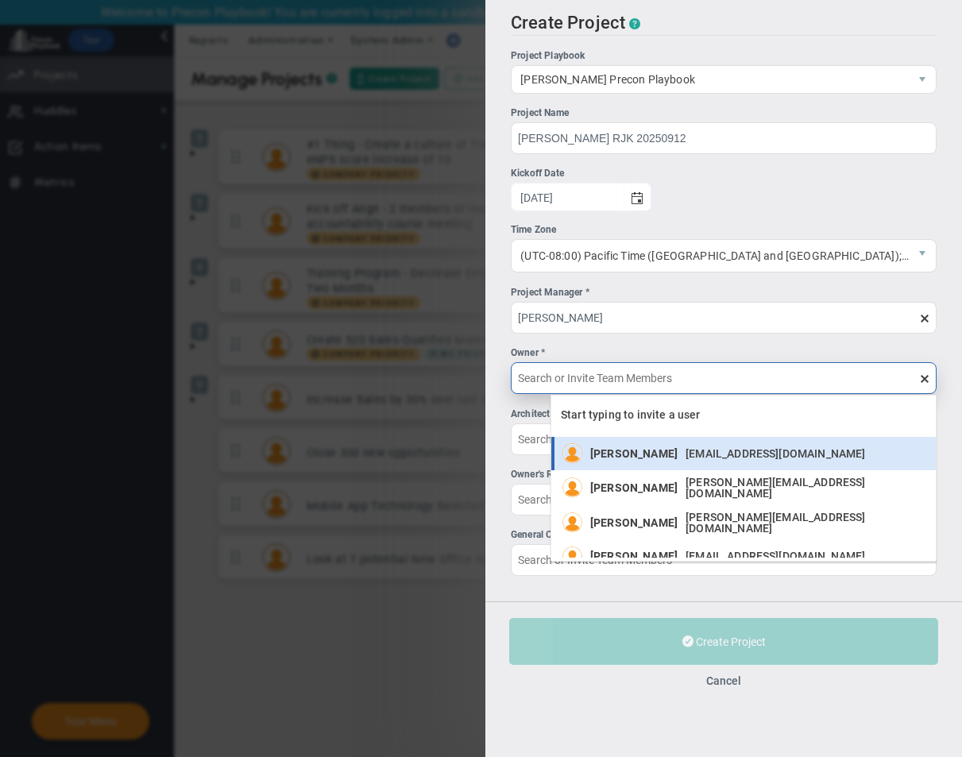 This screenshot has height=757, width=962. What do you see at coordinates (572, 453) in the screenshot?
I see `img: Robert Kihm` at bounding box center [572, 453].